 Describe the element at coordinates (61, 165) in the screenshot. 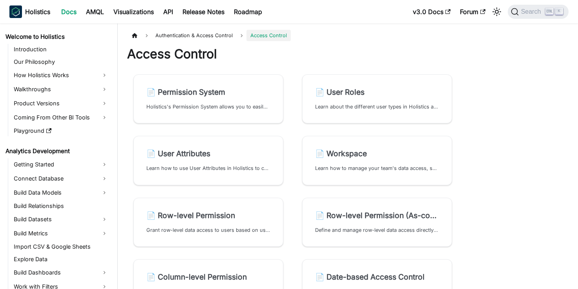

I see `a: Getting Started` at that location.